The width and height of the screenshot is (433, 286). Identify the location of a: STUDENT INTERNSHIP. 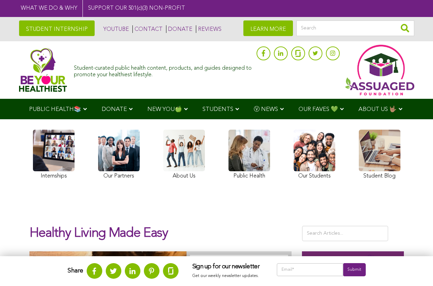
(57, 28).